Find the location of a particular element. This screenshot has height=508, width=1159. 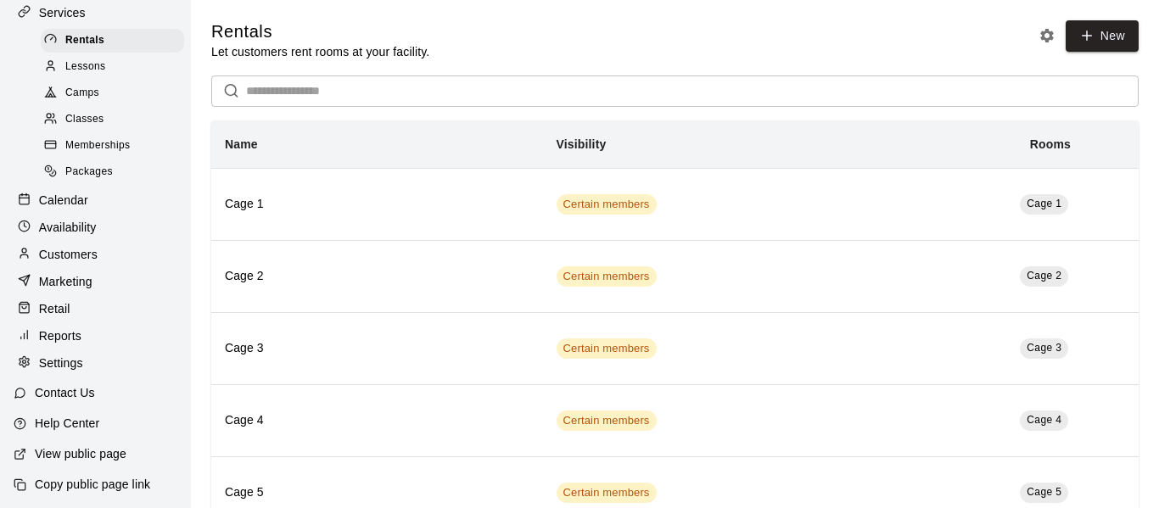

span: Cage 5 is located at coordinates (1044, 492).